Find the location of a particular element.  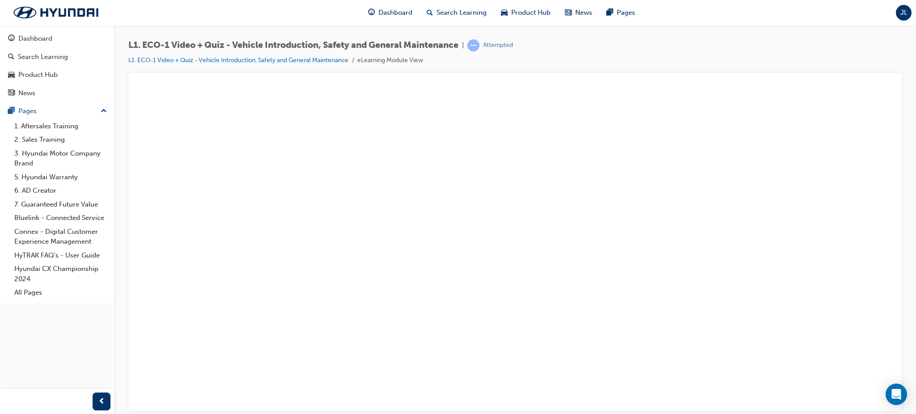

div: Dashboard is located at coordinates (35, 38).